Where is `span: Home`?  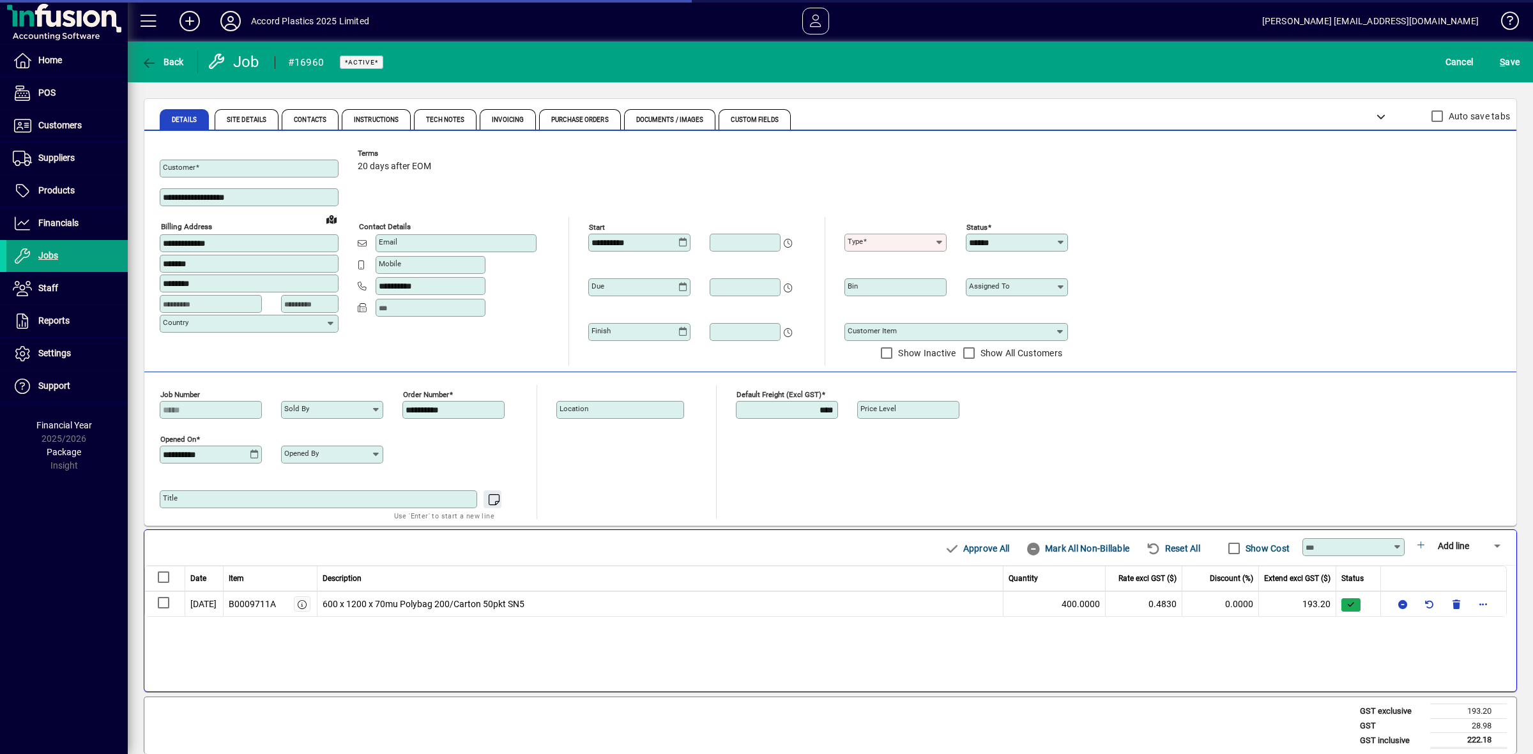 span: Home is located at coordinates (50, 60).